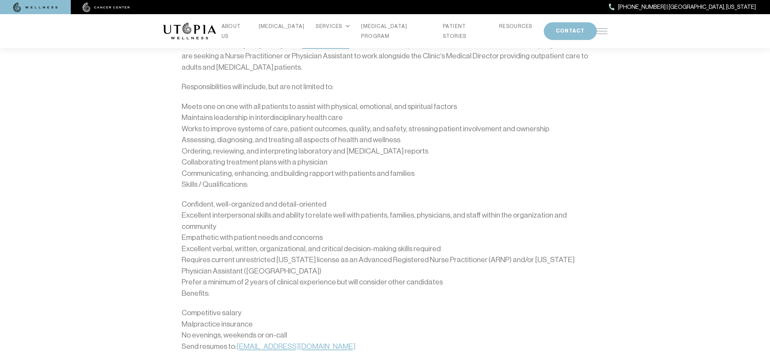  Describe the element at coordinates (189, 31) in the screenshot. I see `img: logo` at that location.